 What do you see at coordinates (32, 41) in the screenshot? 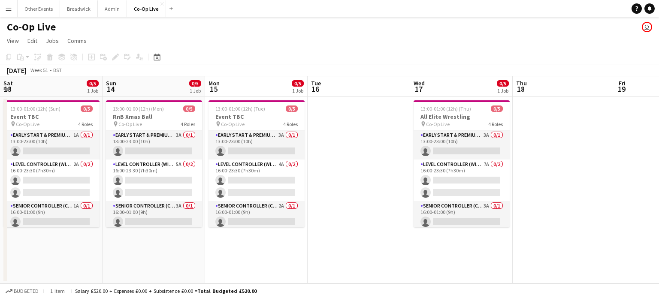
I see `a: Edit` at bounding box center [32, 41].